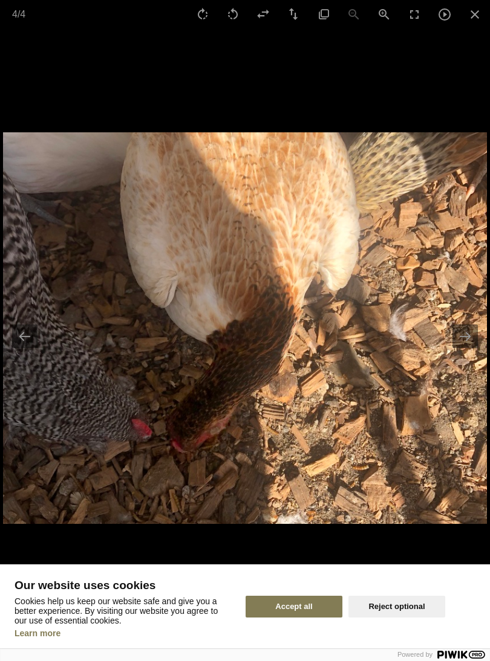 Image resolution: width=490 pixels, height=661 pixels. Describe the element at coordinates (415, 655) in the screenshot. I see `span: Powered by` at that location.